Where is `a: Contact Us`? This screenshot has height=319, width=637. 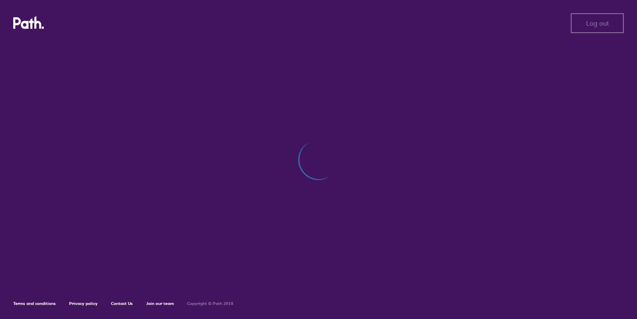 a: Contact Us is located at coordinates (122, 304).